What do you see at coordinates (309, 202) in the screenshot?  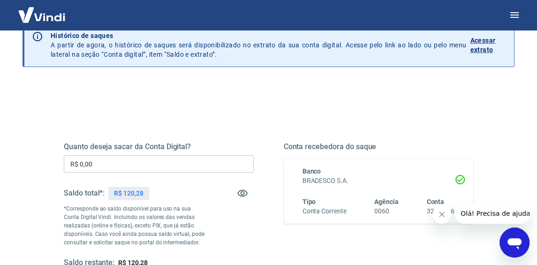 I see `span: Tipo` at bounding box center [309, 202].